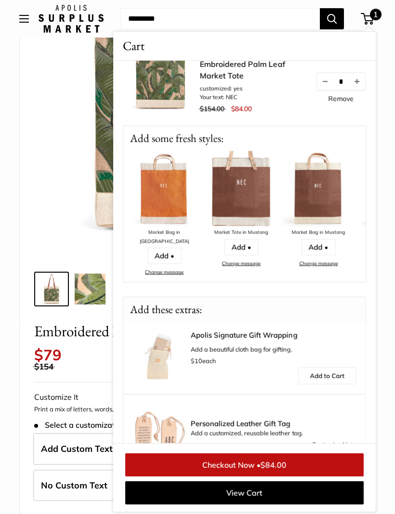 The image size is (395, 514). Describe the element at coordinates (134, 46) in the screenshot. I see `span: Cart` at that location.